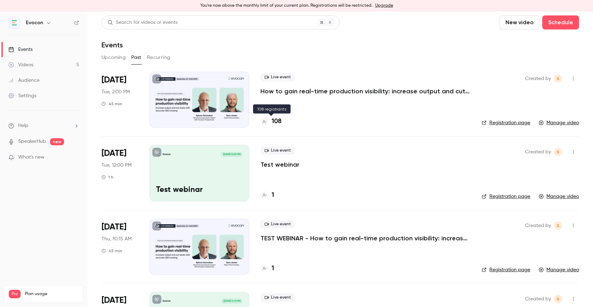 The width and height of the screenshot is (593, 307). Describe the element at coordinates (23, 125) in the screenshot. I see `span: Help` at that location.